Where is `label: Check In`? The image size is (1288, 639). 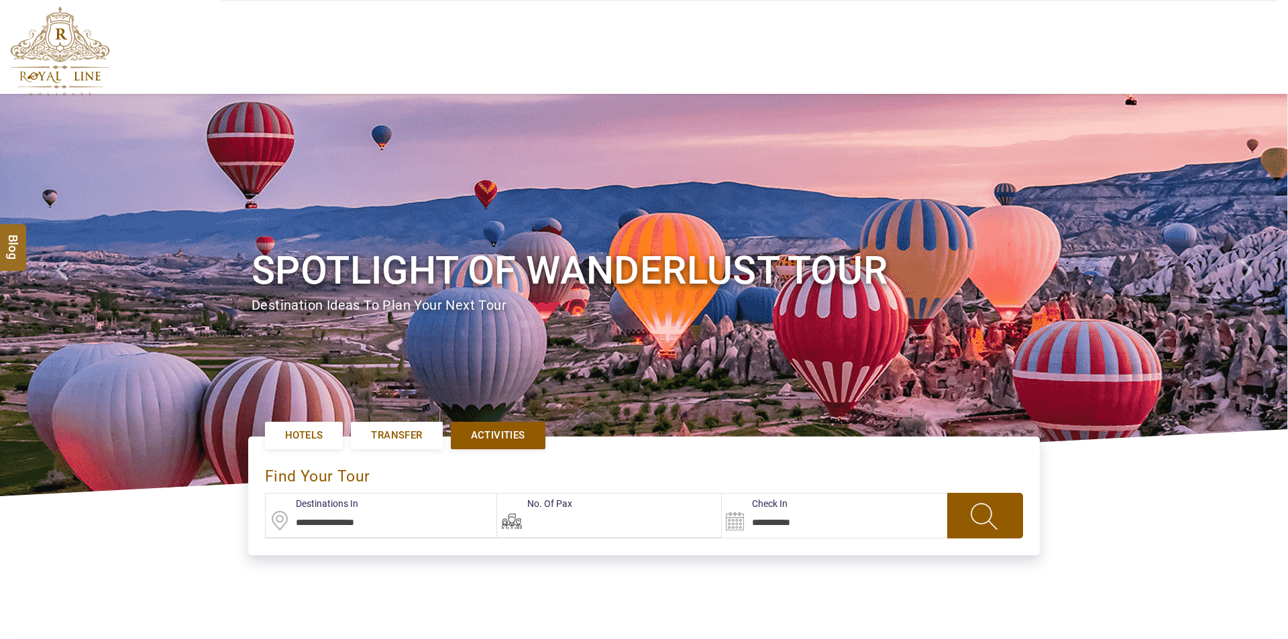
label: Check In is located at coordinates (755, 504).